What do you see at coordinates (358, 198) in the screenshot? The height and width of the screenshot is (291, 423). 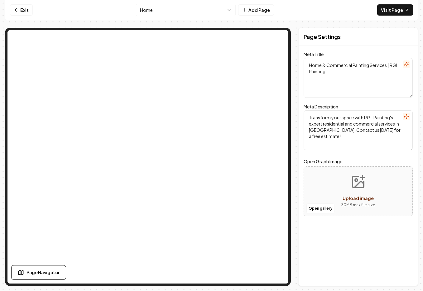 I see `span: Upload image` at bounding box center [358, 198].